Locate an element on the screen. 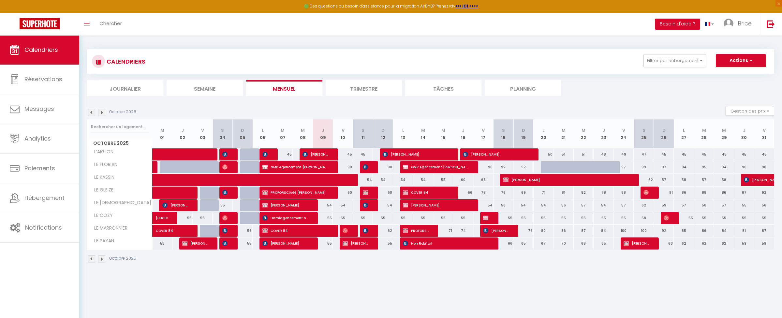 This screenshot has width=782, height=318. div: 51 is located at coordinates (564, 154).